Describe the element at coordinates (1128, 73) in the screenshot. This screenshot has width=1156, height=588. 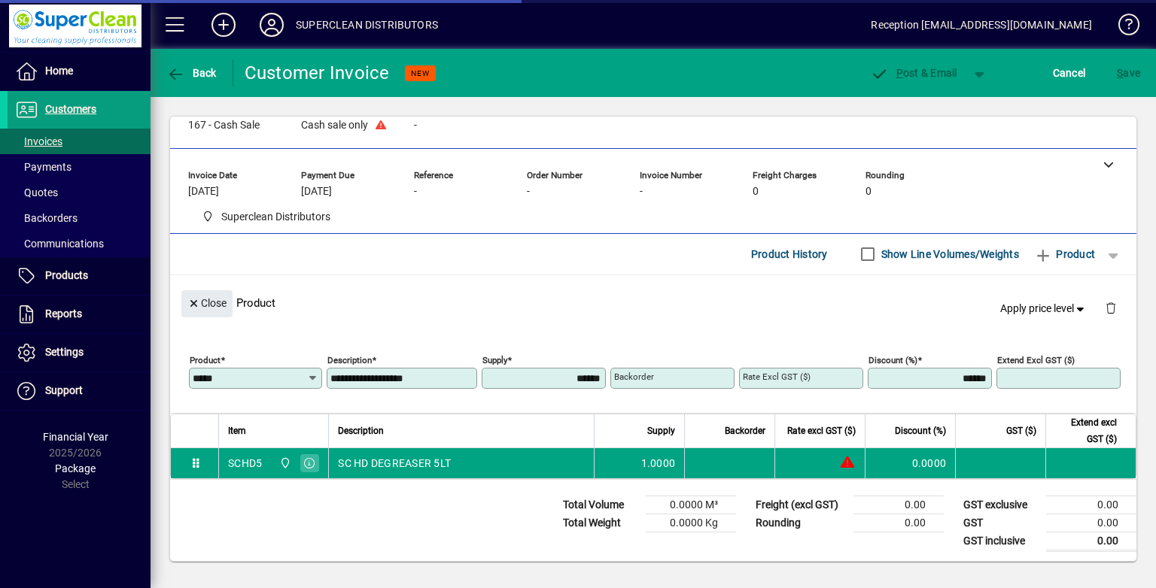
I see `button: Save` at that location.